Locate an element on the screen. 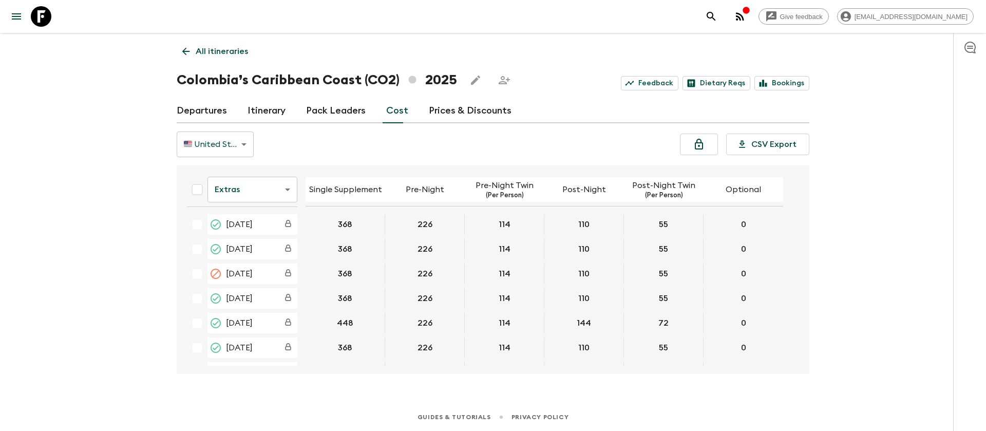  div: 20 Apr 2025; Post-Night is located at coordinates (584, 348).